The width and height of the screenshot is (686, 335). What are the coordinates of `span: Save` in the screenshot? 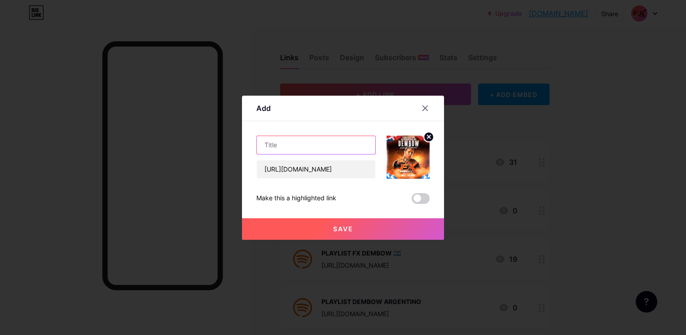 It's located at (343, 228).